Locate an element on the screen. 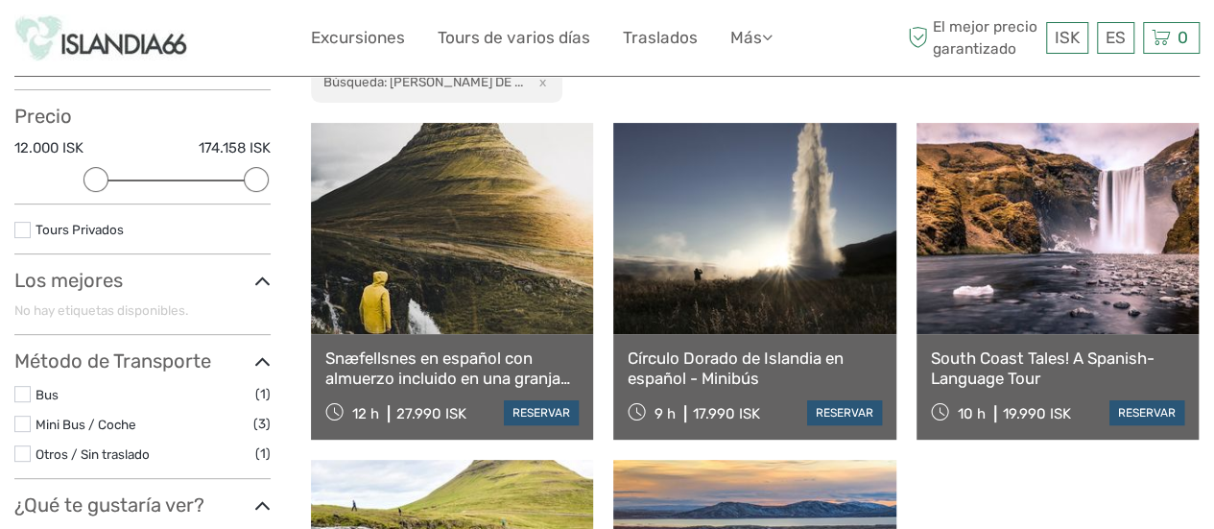 The image size is (1214, 529). h3: ¿Qué te gustaría ver? is located at coordinates (142, 505).